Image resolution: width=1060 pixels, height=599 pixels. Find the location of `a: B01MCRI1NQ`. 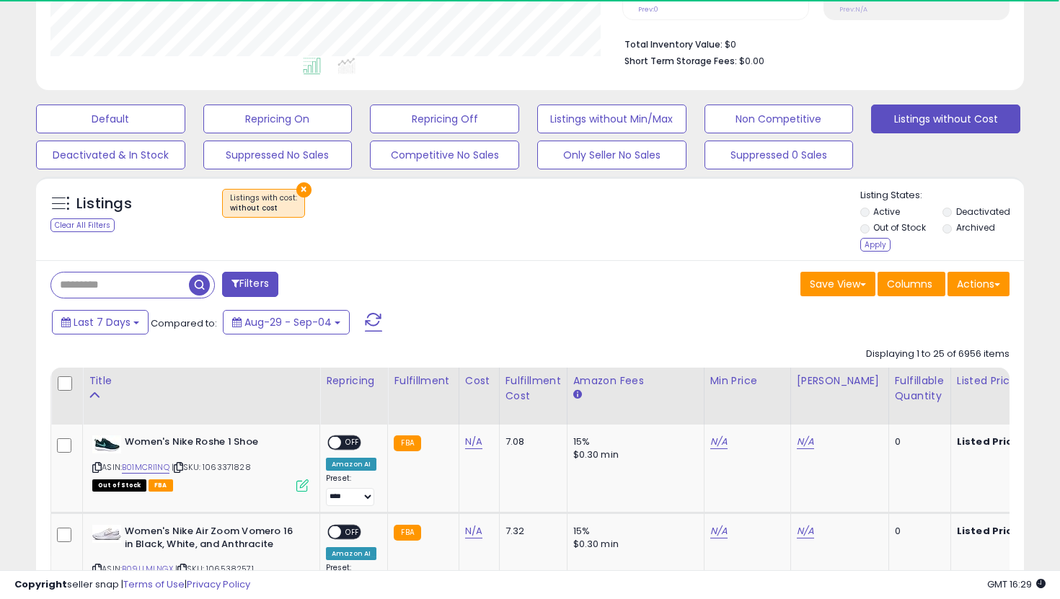

a: B01MCRI1NQ is located at coordinates (146, 467).